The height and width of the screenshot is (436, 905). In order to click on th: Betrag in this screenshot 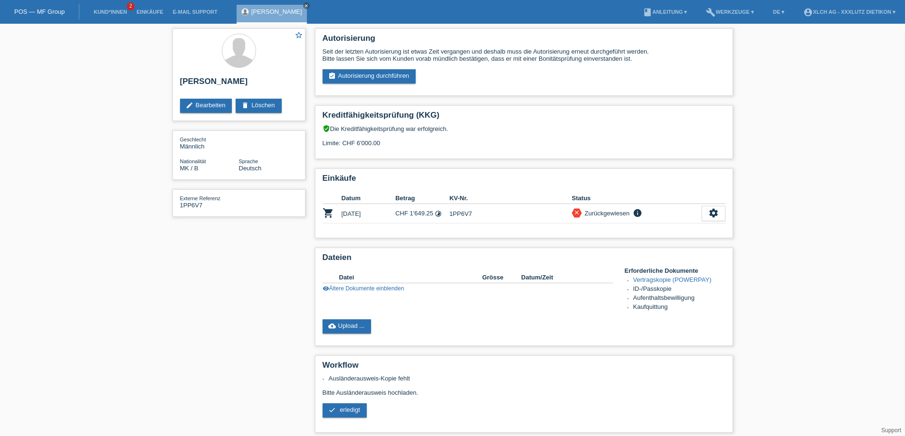, I will do `click(422, 198)`.